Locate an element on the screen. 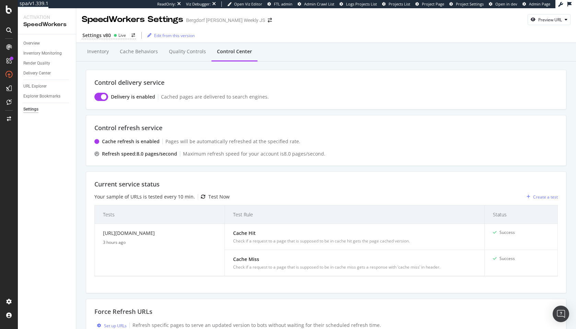 The image size is (576, 329). span: Status is located at coordinates (520, 214).